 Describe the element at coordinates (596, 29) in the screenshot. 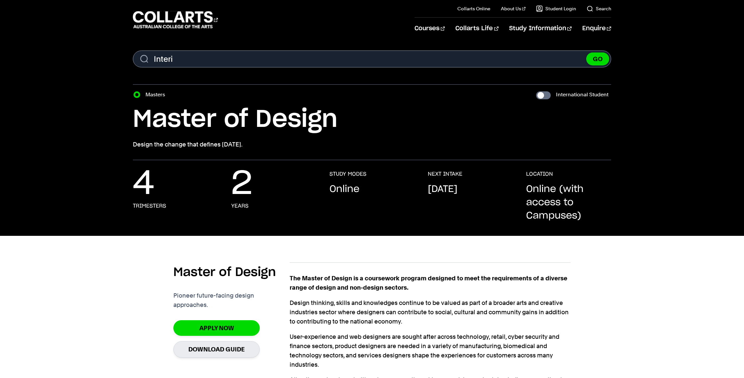

I see `a: Enquire` at that location.